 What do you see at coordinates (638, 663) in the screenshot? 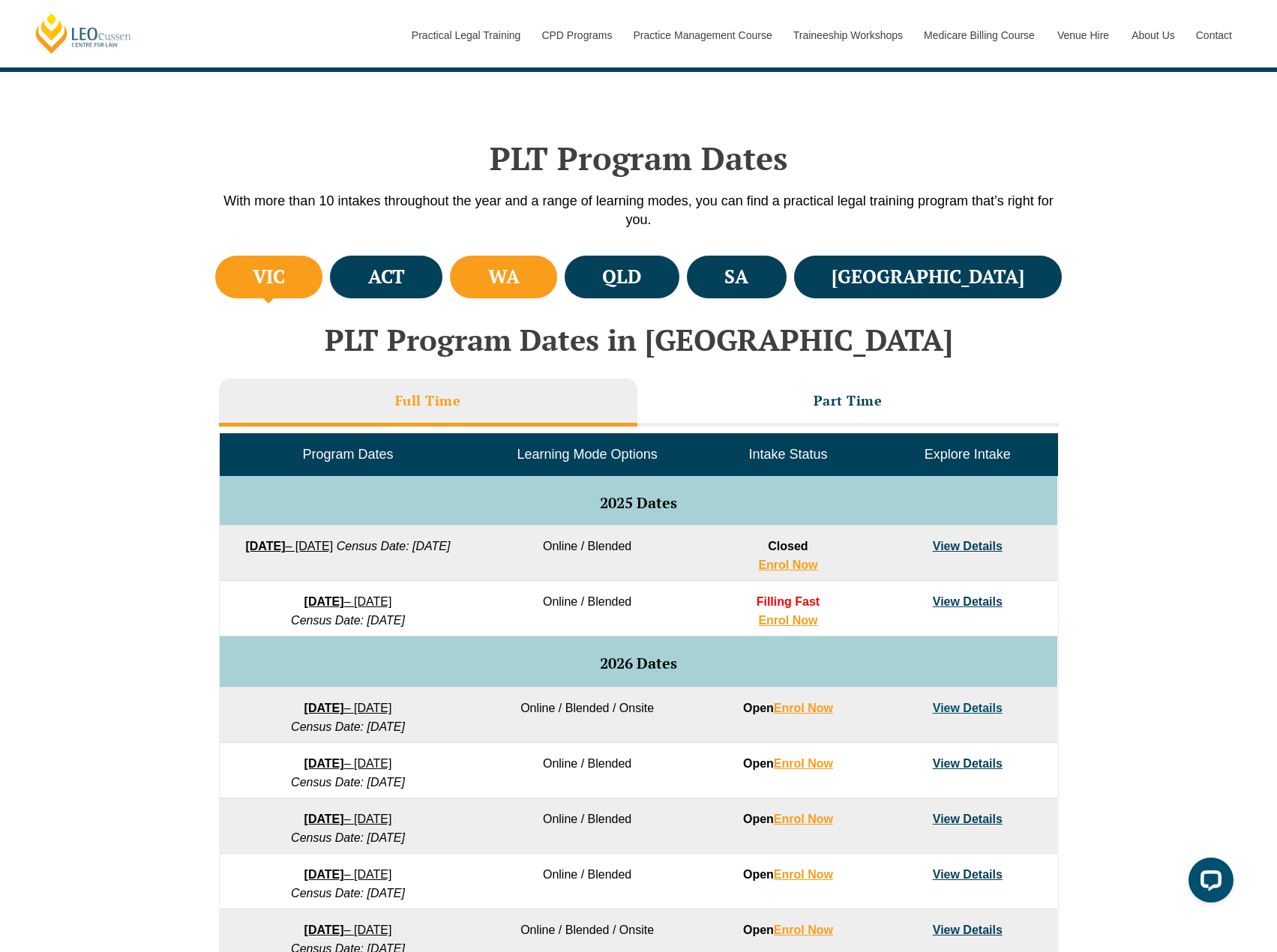
I see `span: 2026 Dates` at bounding box center [638, 663].